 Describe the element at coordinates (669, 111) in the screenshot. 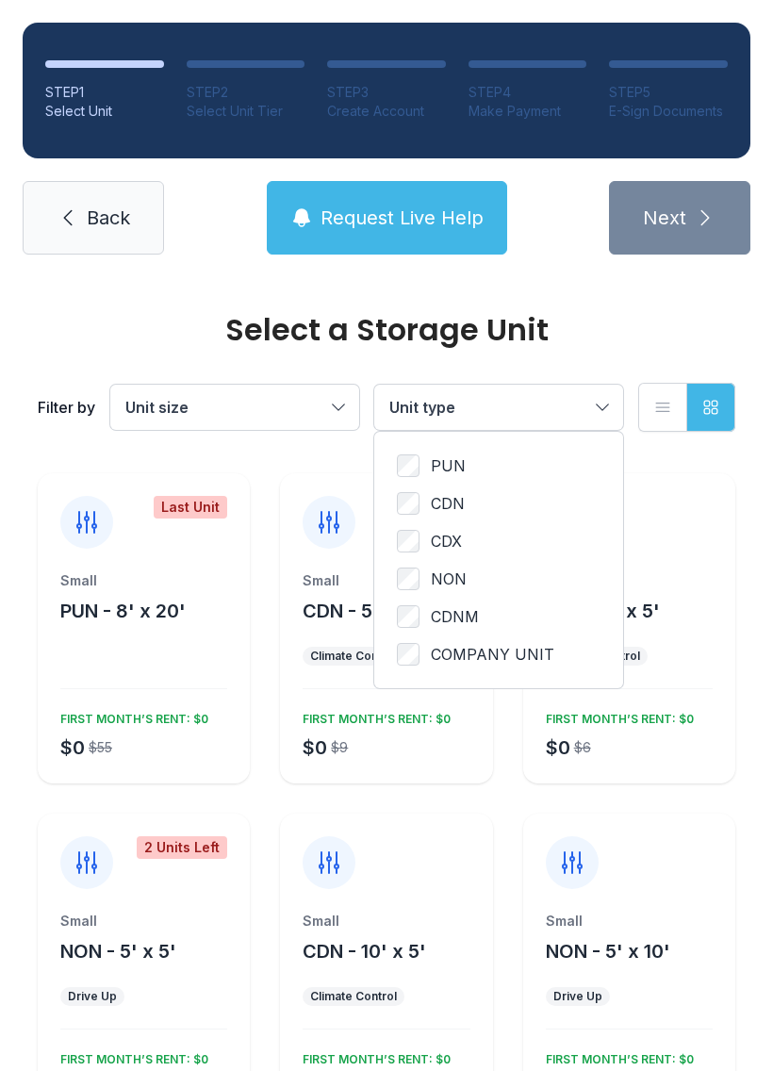

I see `div: E-Sign Documents` at that location.